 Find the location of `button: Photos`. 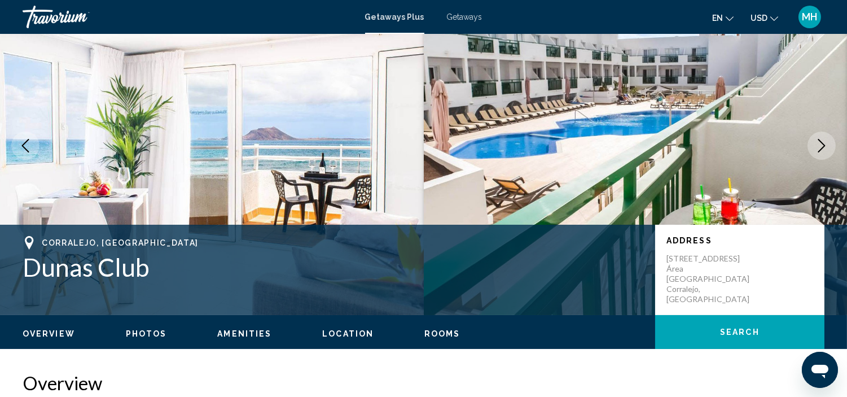

button: Photos is located at coordinates (146, 333).